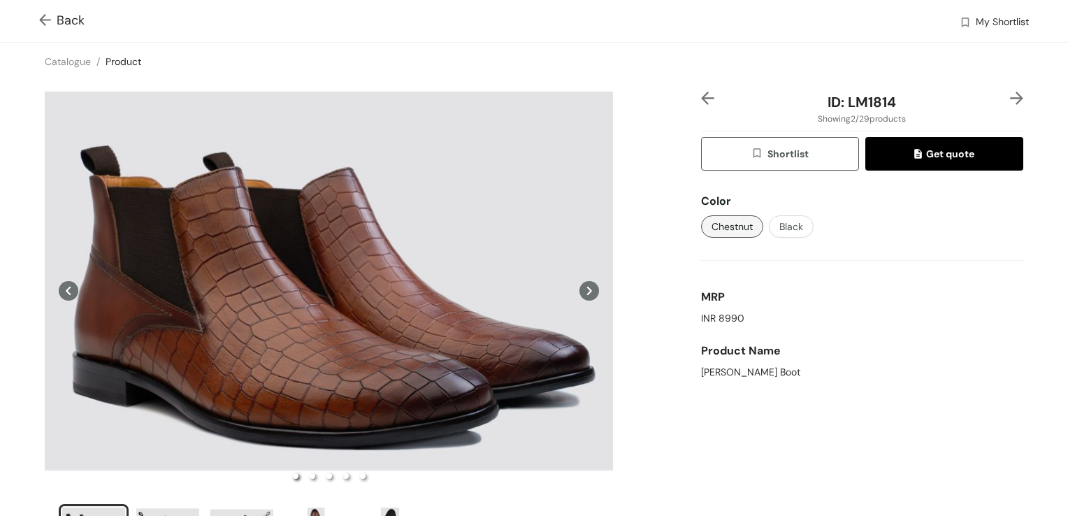  What do you see at coordinates (363, 476) in the screenshot?
I see `li: slide item 5` at bounding box center [363, 476].